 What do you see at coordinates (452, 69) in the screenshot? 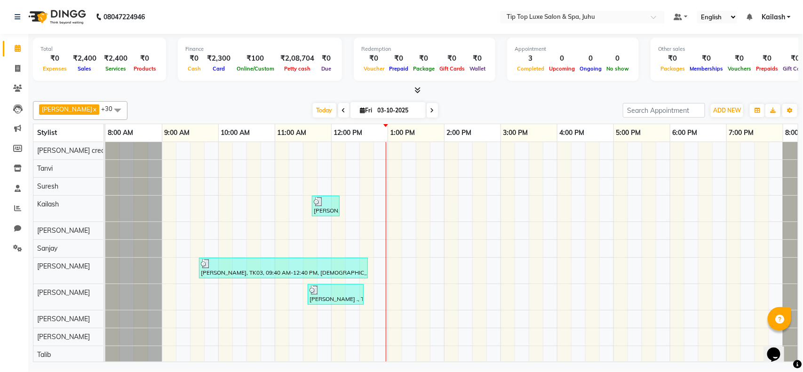
I see `span: Gift Cards` at bounding box center [452, 69].